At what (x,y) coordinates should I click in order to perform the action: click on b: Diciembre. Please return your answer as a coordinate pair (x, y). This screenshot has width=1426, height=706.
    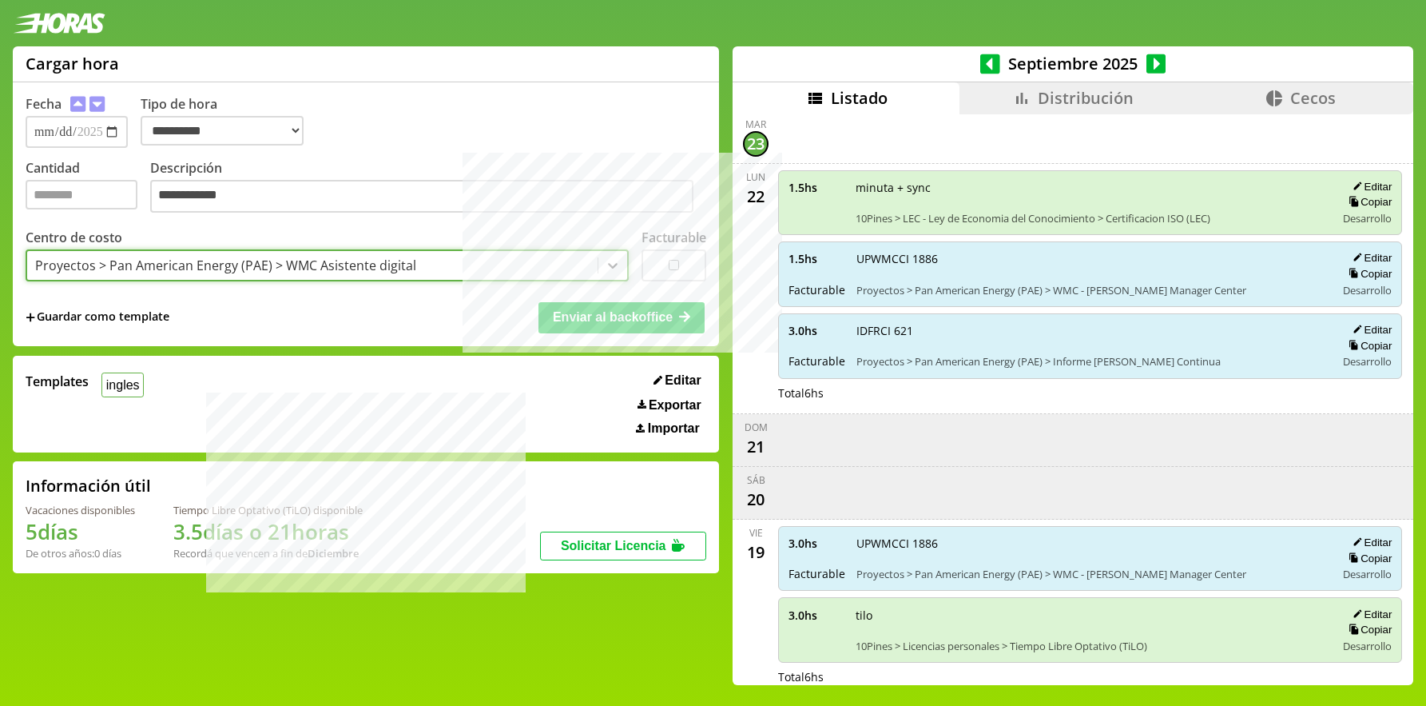
    Looking at the image, I should click on (333, 553).